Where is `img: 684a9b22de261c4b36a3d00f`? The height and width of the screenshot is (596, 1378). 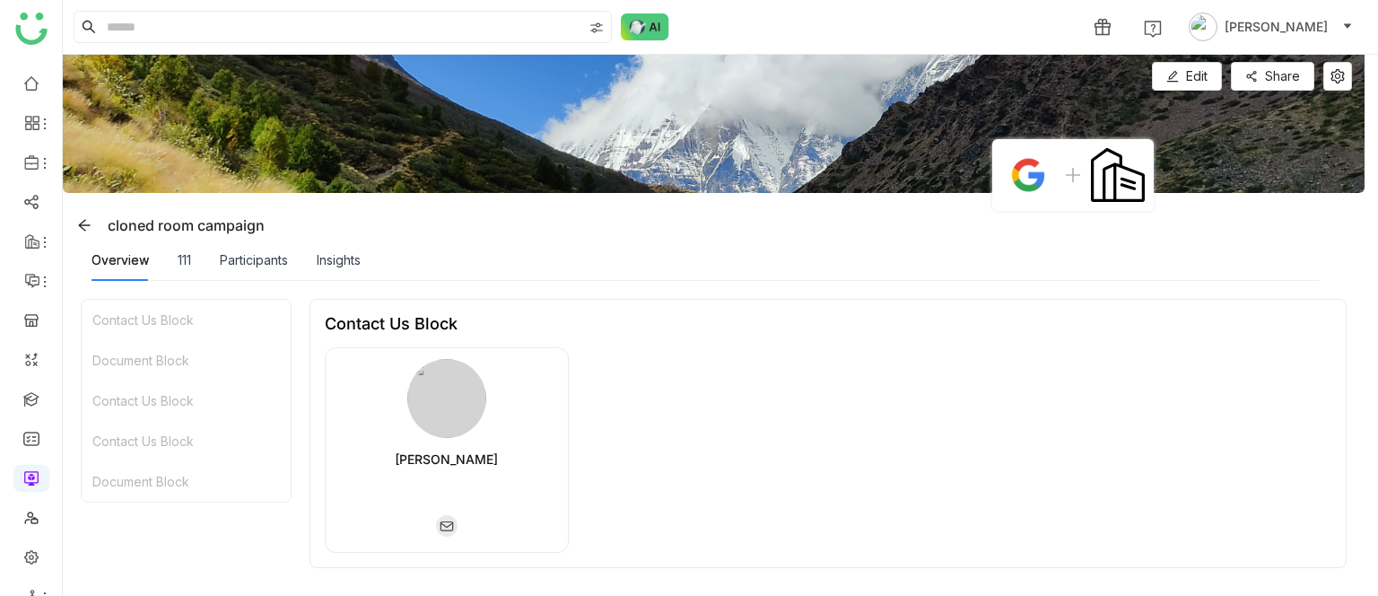
img: 684a9b22de261c4b36a3d00f is located at coordinates (447, 398).